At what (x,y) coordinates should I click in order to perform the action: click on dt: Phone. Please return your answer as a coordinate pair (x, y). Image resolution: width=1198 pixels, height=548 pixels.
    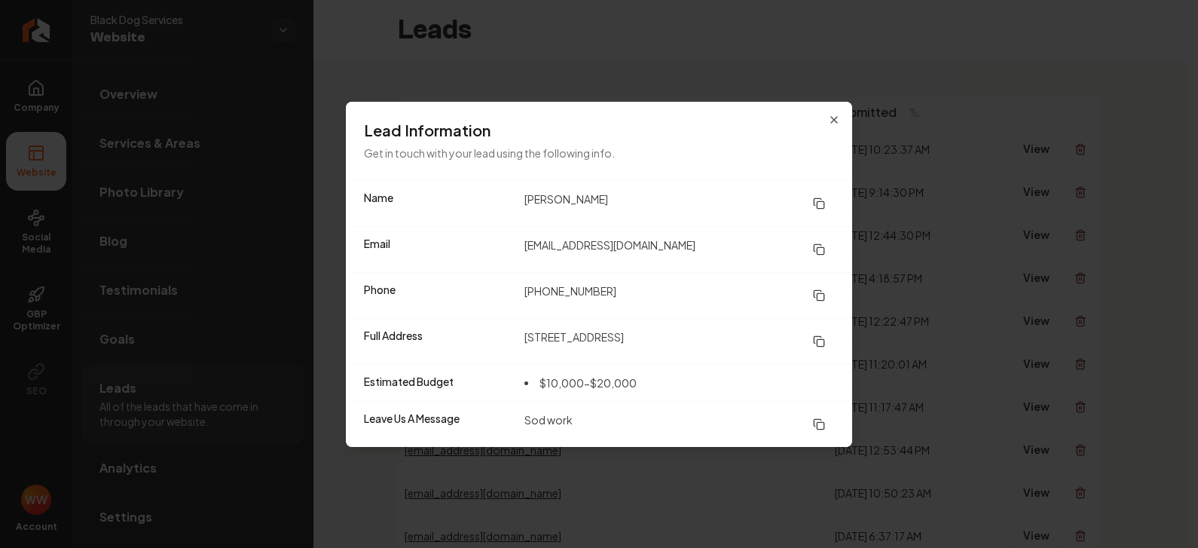
    Looking at the image, I should click on (438, 295).